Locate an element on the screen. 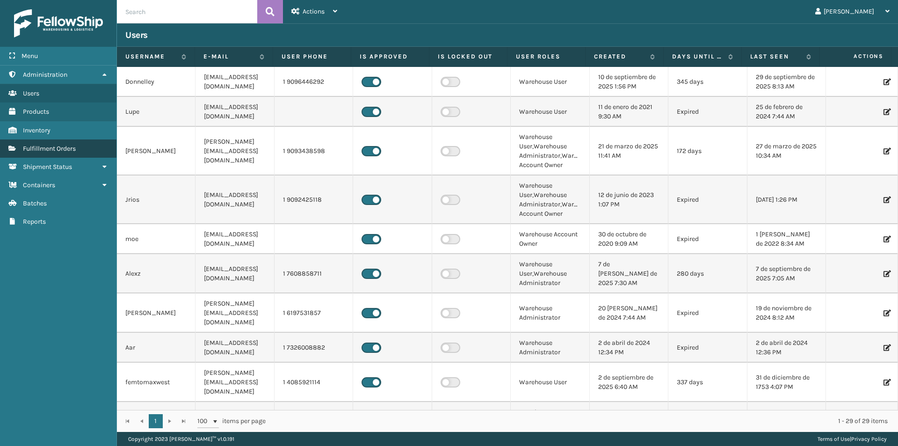 The width and height of the screenshot is (898, 446). td: 29 de septiembre de 2025 8:13 AM is located at coordinates (787, 82).